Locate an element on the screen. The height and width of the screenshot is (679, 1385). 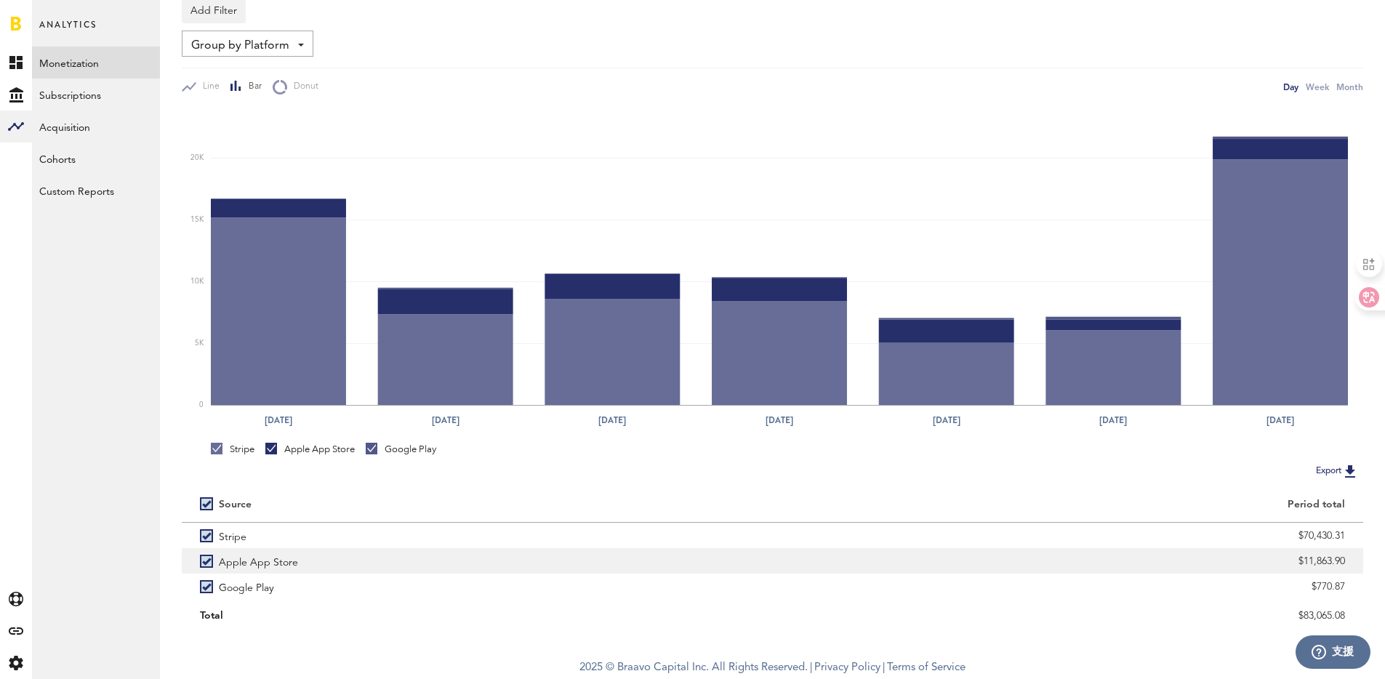
span: Group by Platform is located at coordinates (240, 46).